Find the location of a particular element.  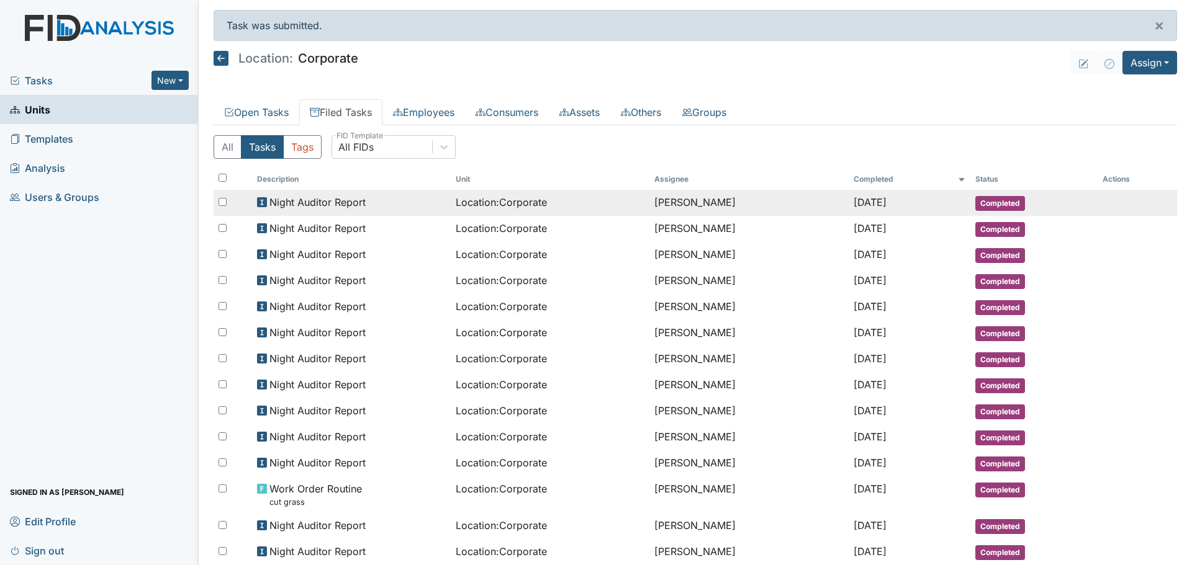

span: Work Order Routine cut grass is located at coordinates (315, 495).